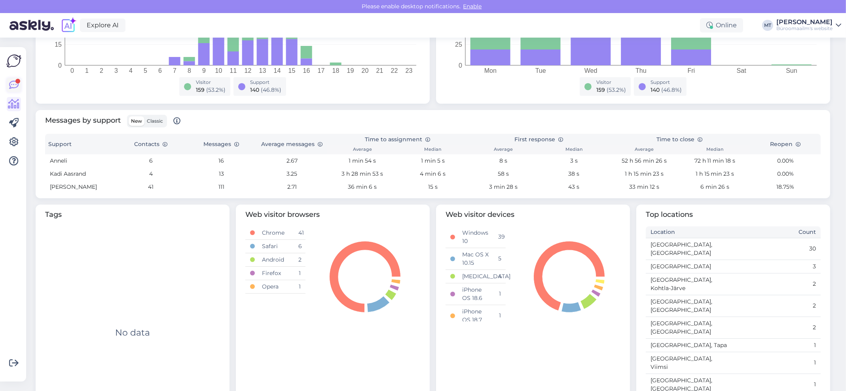 The height and width of the screenshot is (391, 846). What do you see at coordinates (133, 332) in the screenshot?
I see `div: No data` at bounding box center [133, 332].